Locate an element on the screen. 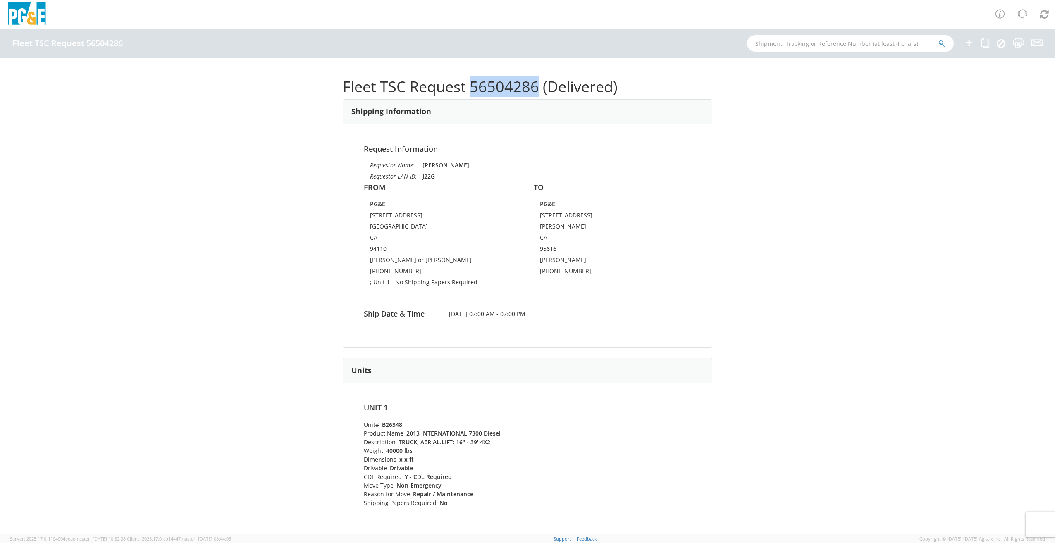  li: Drivable is located at coordinates (444, 468).